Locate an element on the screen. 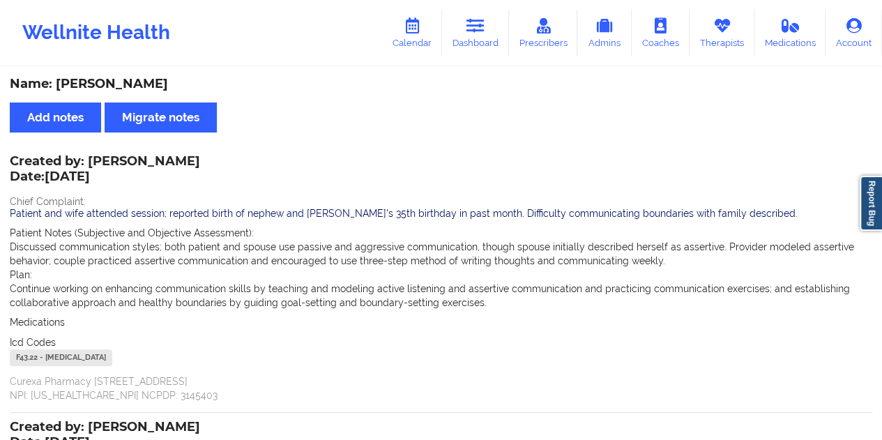  p: Continue working on enhancing communication skills by teaching and modeling active listening and ... is located at coordinates (440, 296).